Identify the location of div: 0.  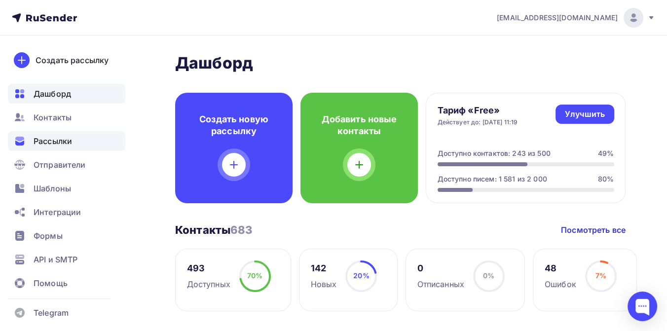
(440, 268).